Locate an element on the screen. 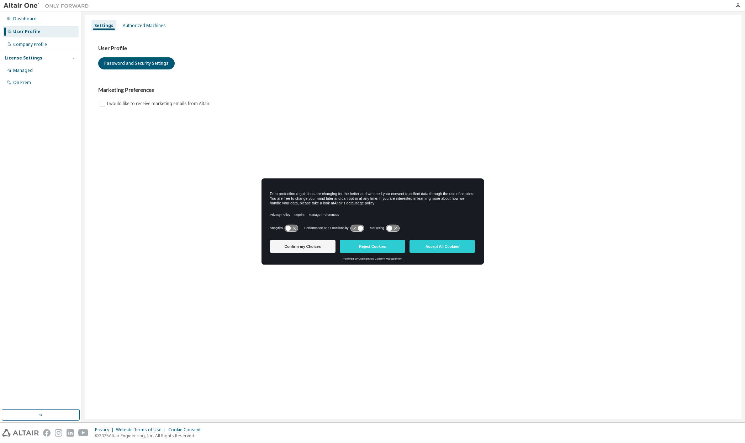 Image resolution: width=745 pixels, height=443 pixels. h3: User Profile is located at coordinates (413, 48).